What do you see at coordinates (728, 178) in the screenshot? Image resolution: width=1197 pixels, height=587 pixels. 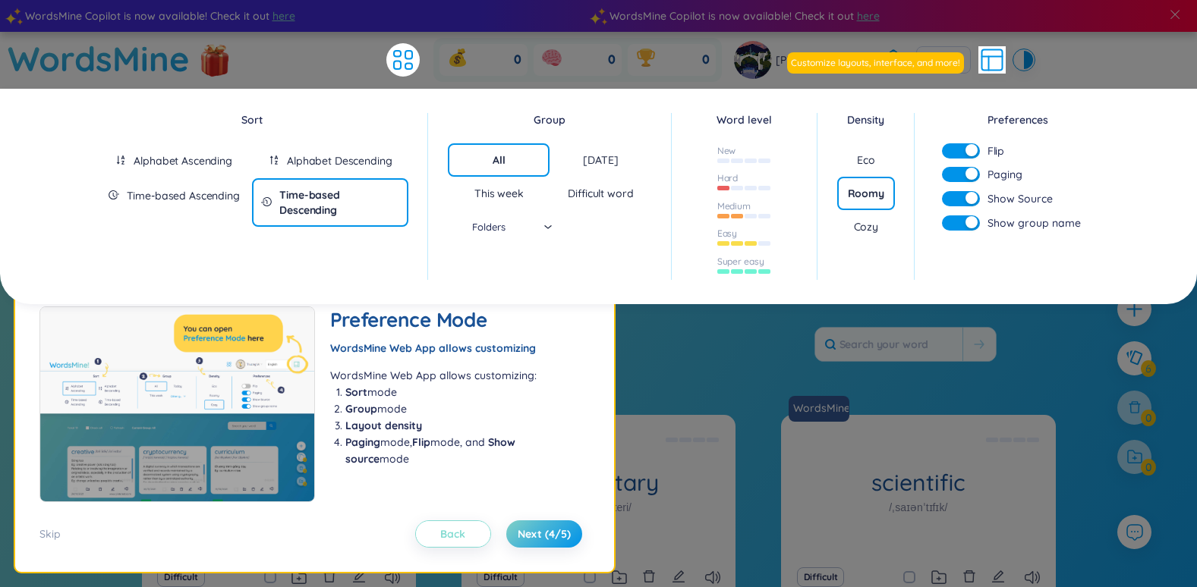 I see `div: Hard` at bounding box center [728, 178].